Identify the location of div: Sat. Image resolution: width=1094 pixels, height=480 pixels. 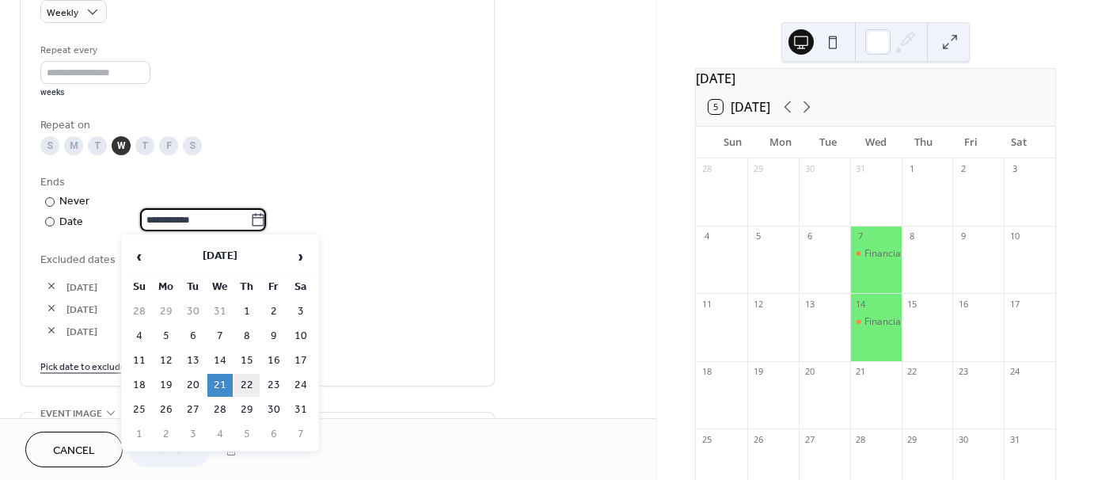
(1019, 143).